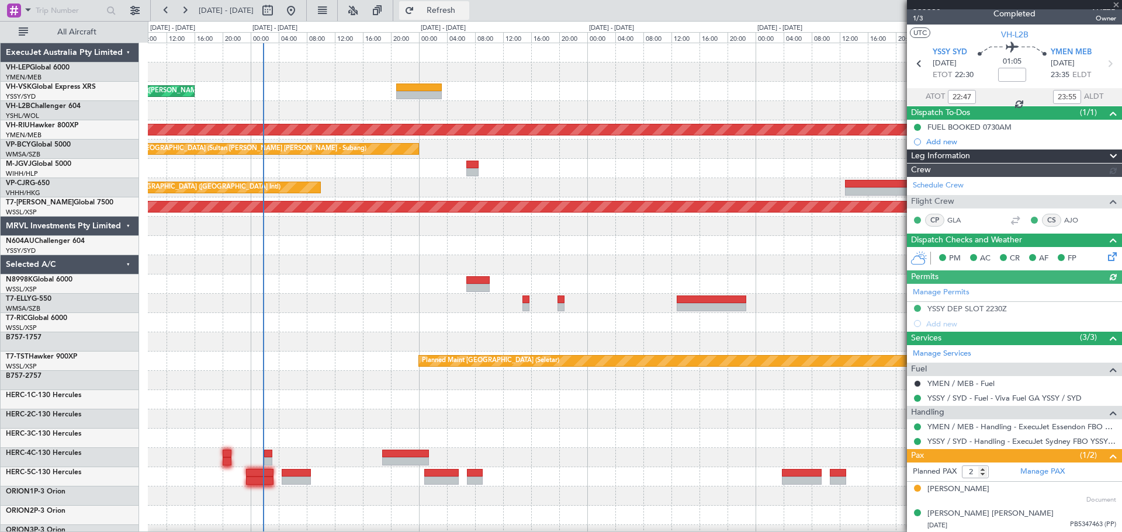 The image size is (1122, 532). Describe the element at coordinates (23, 154) in the screenshot. I see `a: WMSA/SZB` at that location.